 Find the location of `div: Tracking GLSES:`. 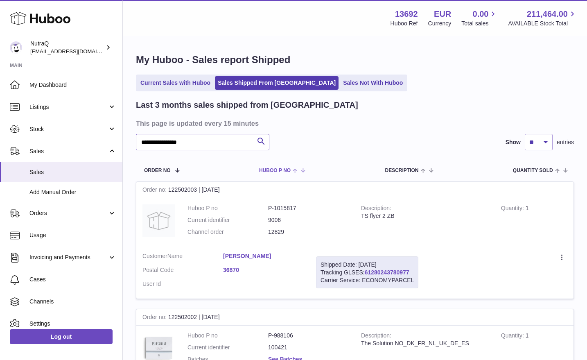

div: Tracking GLSES: is located at coordinates (367, 272).